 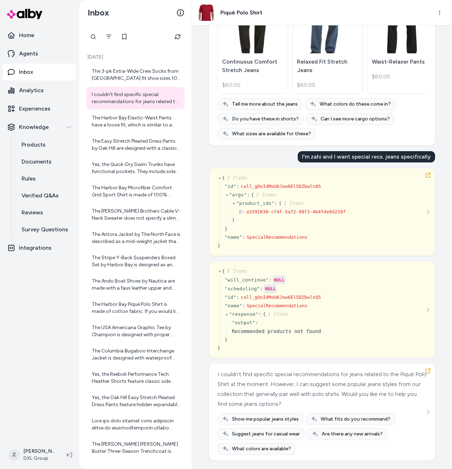 What do you see at coordinates (136, 378) in the screenshot?
I see `div: Yes, the Reebok Performance Tech Heather Shorts feature classic side pockets for your convenience...` at bounding box center [136, 378].